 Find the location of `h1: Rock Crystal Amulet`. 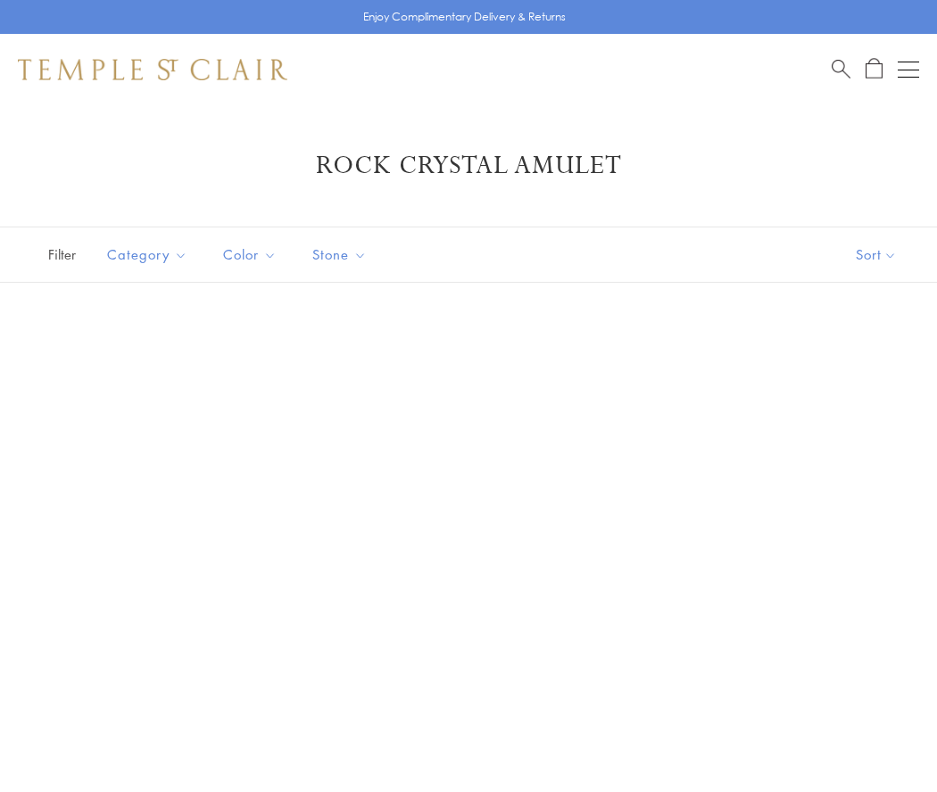

h1: Rock Crystal Amulet is located at coordinates (469, 166).